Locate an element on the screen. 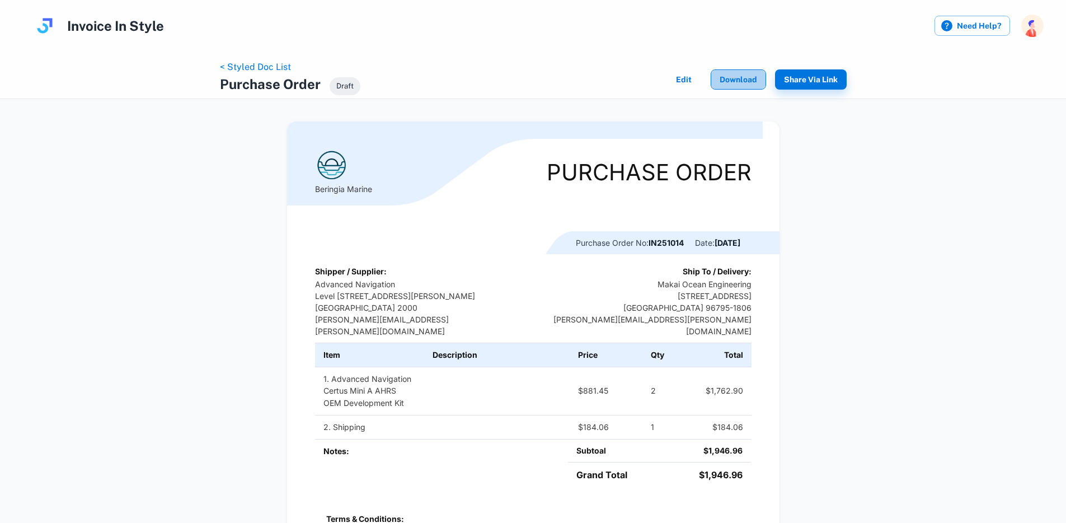 Image resolution: width=1066 pixels, height=523 pixels. td: 2. Shipping is located at coordinates (369, 427).